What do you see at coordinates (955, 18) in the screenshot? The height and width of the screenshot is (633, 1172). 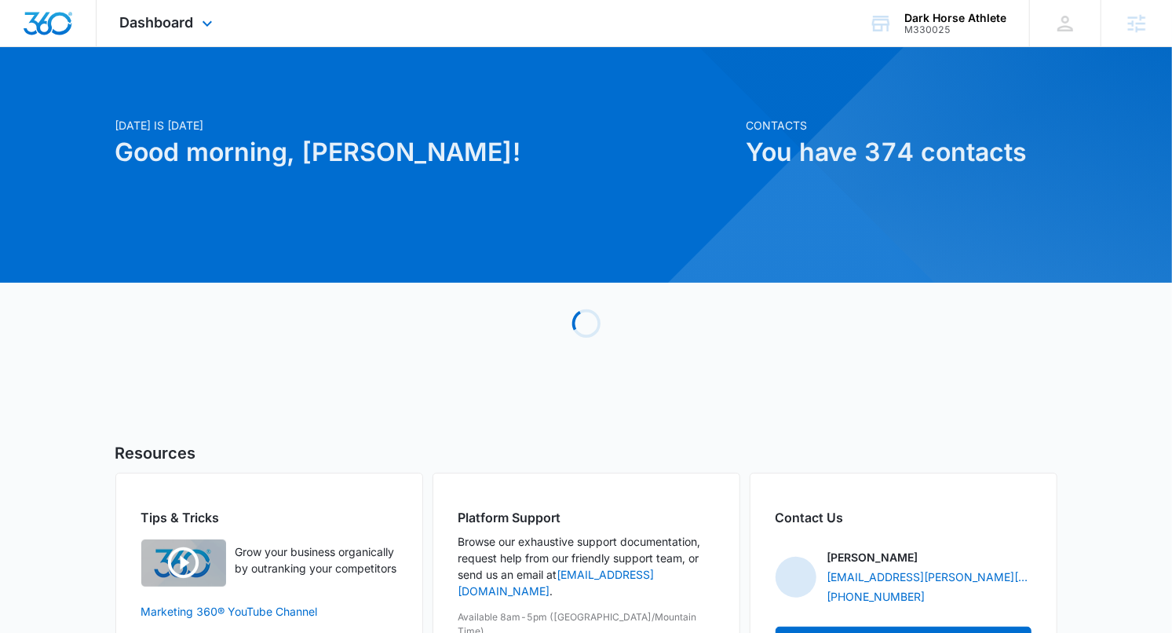 I see `div: account name` at bounding box center [955, 18].